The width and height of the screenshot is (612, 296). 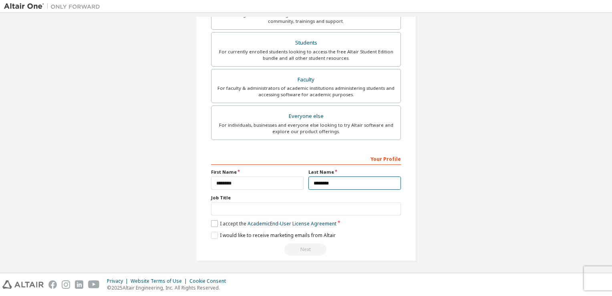 What do you see at coordinates (257, 172) in the screenshot?
I see `label: First Name` at bounding box center [257, 172].